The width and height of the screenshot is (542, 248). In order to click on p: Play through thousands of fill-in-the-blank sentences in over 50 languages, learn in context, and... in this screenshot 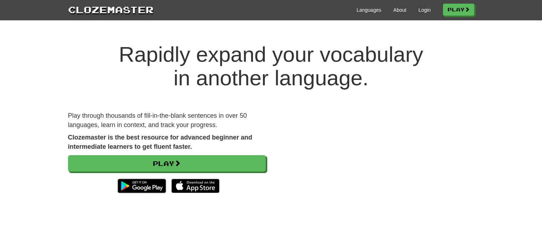, I will do `click(167, 120)`.